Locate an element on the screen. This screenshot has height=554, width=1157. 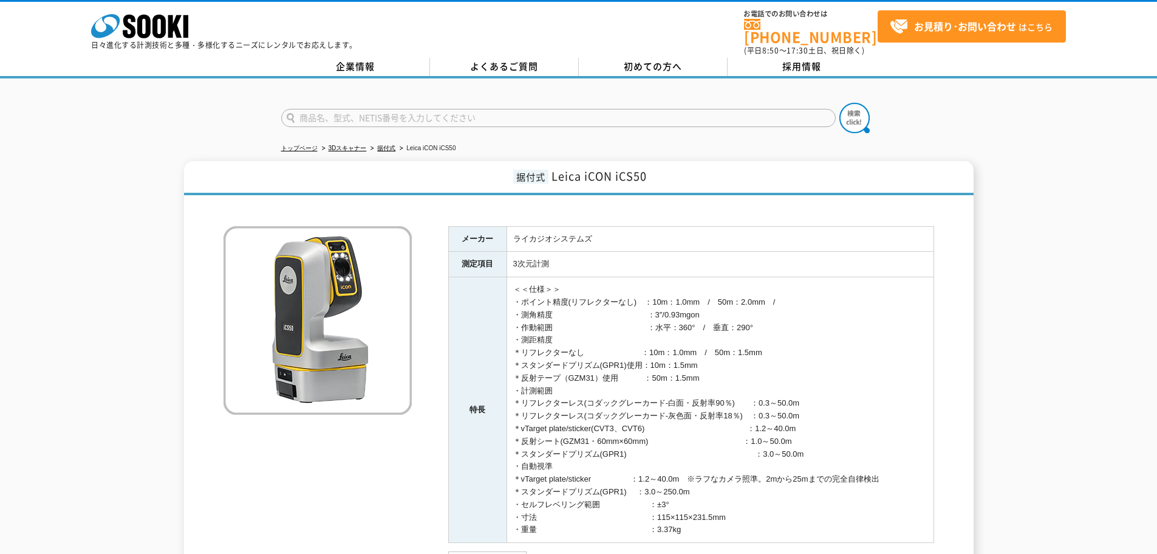
a: よくあるご質問 is located at coordinates (504, 67).